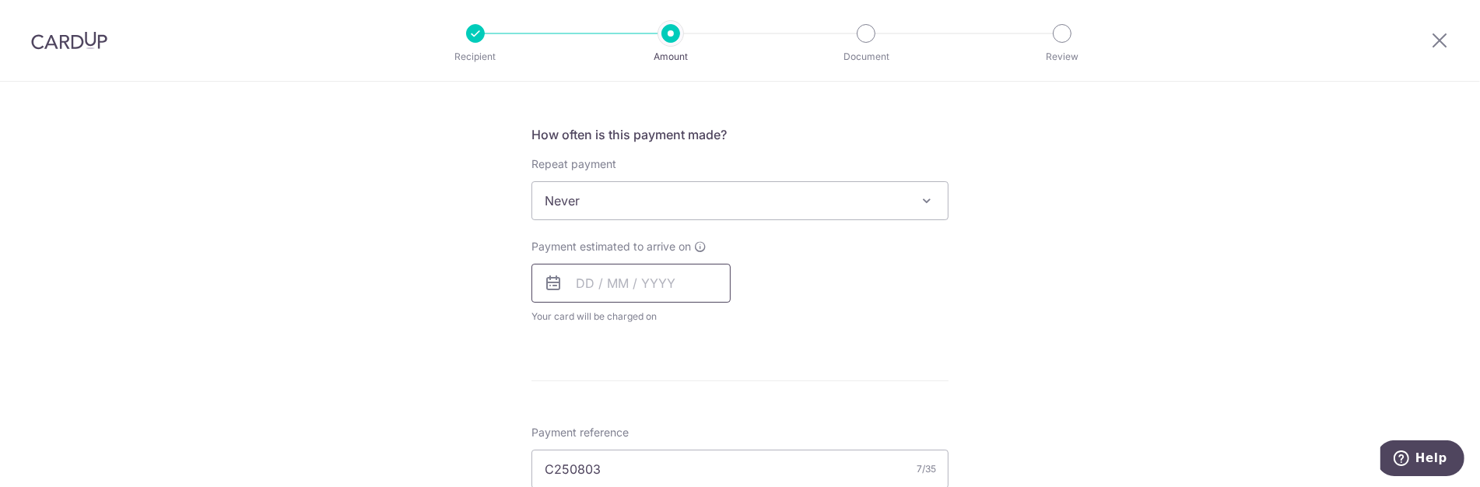 This screenshot has width=1480, height=487. Describe the element at coordinates (580, 433) in the screenshot. I see `span: Payment reference` at that location.